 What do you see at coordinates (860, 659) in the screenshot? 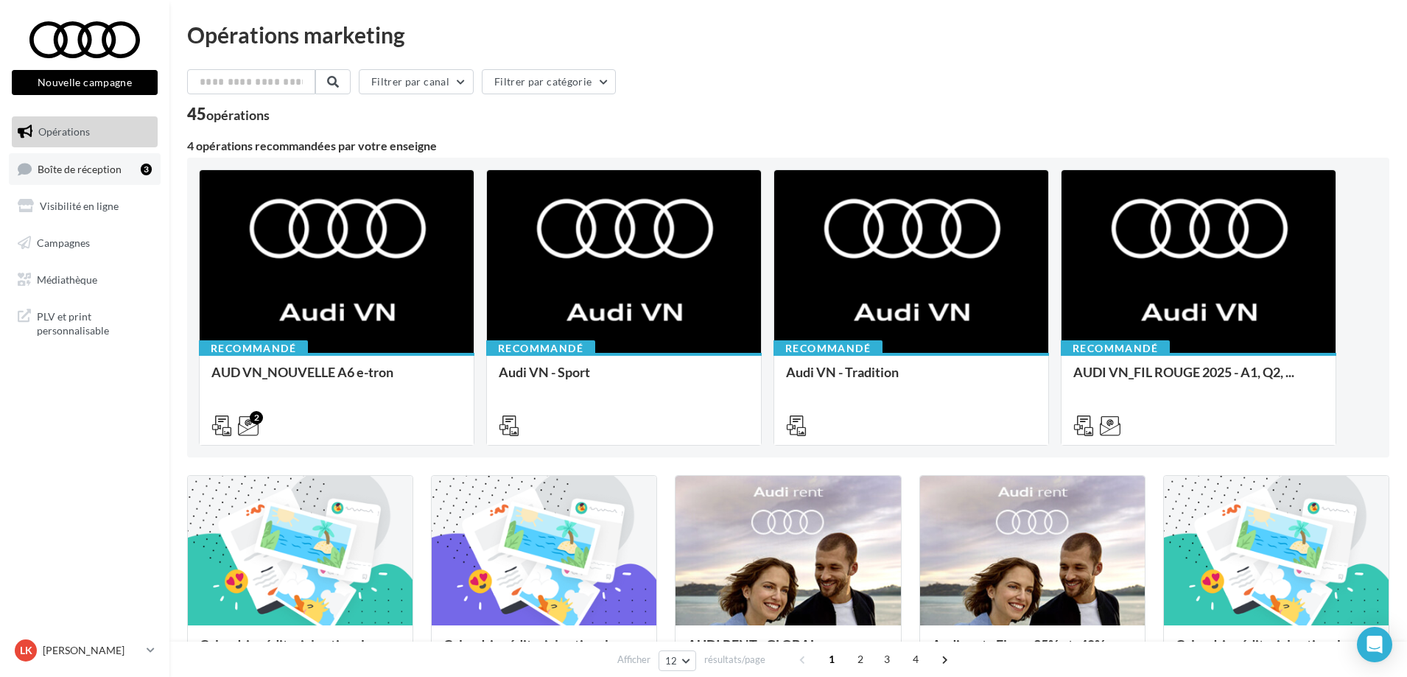
I see `span: 2` at bounding box center [860, 659].